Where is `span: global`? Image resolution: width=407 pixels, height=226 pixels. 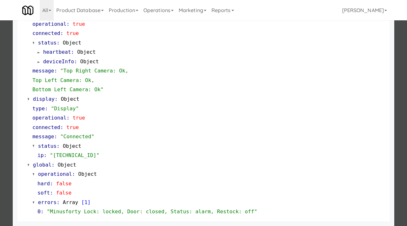 span: global is located at coordinates (42, 165).